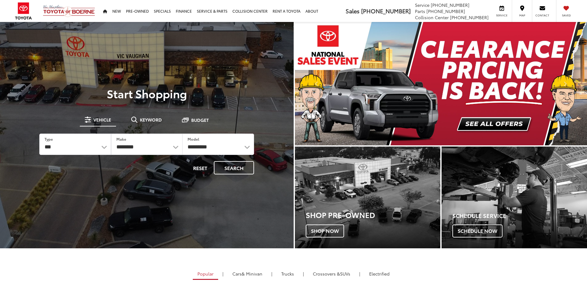 The width and height of the screenshot is (587, 295). What do you see at coordinates (522, 15) in the screenshot?
I see `span: Map` at bounding box center [522, 15].